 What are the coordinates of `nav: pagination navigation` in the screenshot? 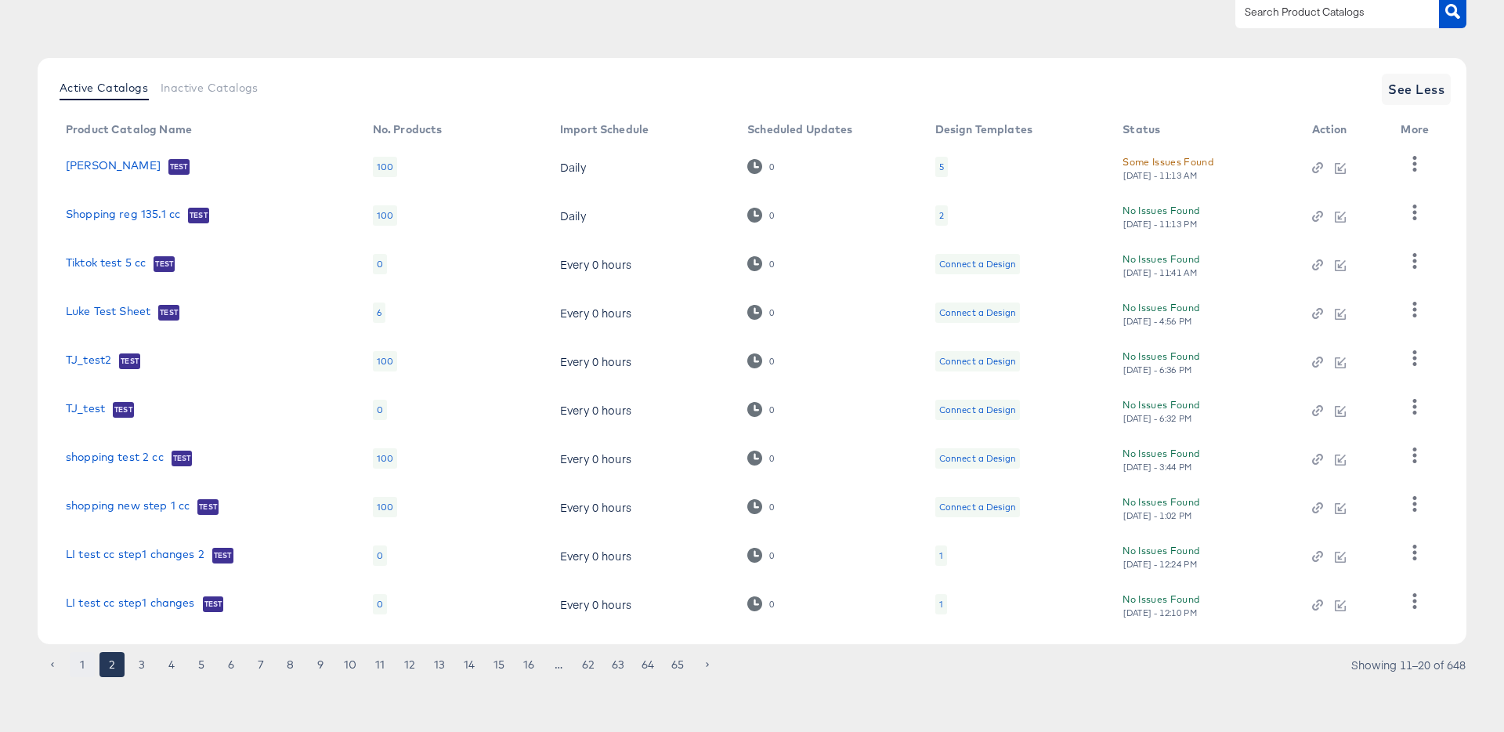 It's located at (380, 664).